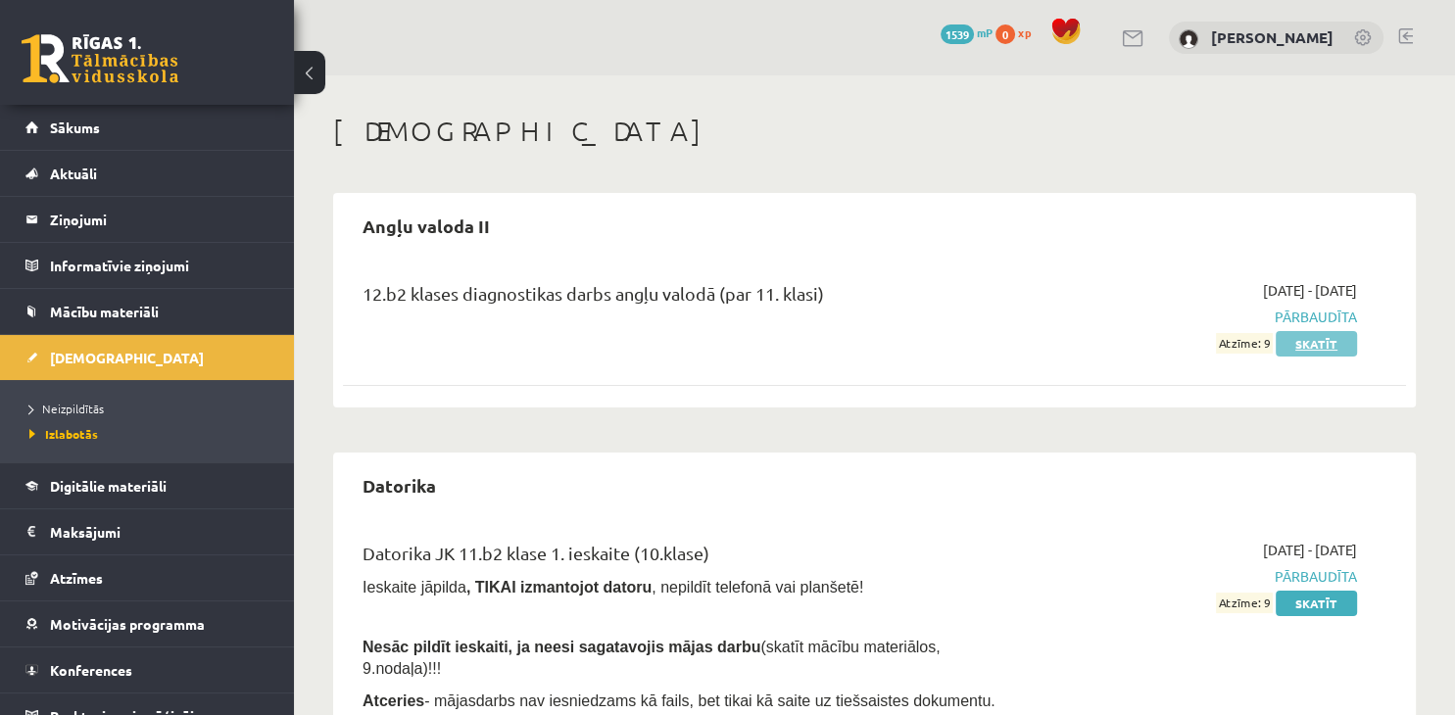  I want to click on a: Maksājumi, so click(147, 532).